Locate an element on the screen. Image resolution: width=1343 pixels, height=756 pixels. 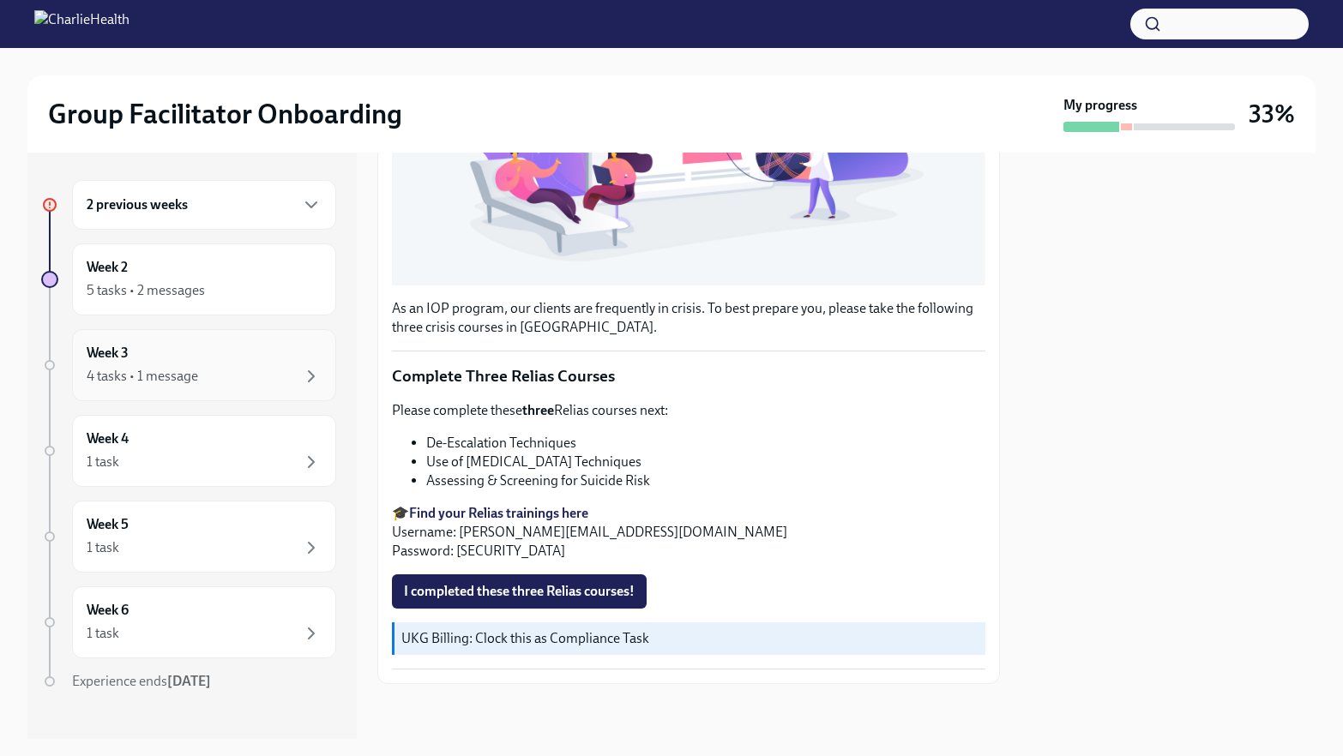
div: 2 previous weeks is located at coordinates (204, 205).